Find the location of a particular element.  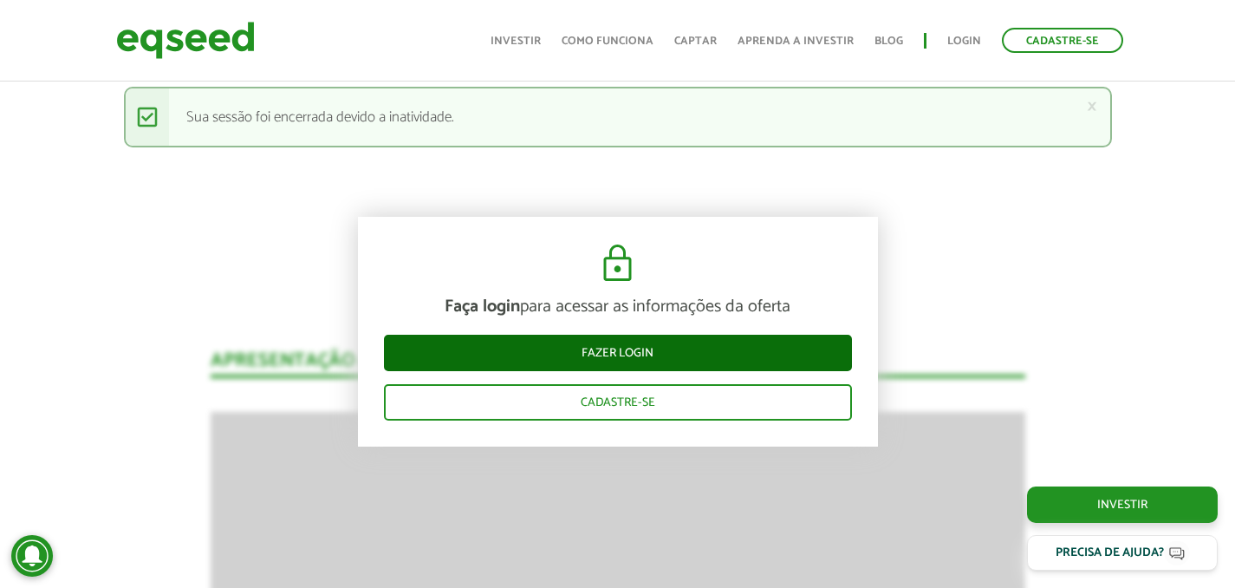

a: Login is located at coordinates (964, 41).